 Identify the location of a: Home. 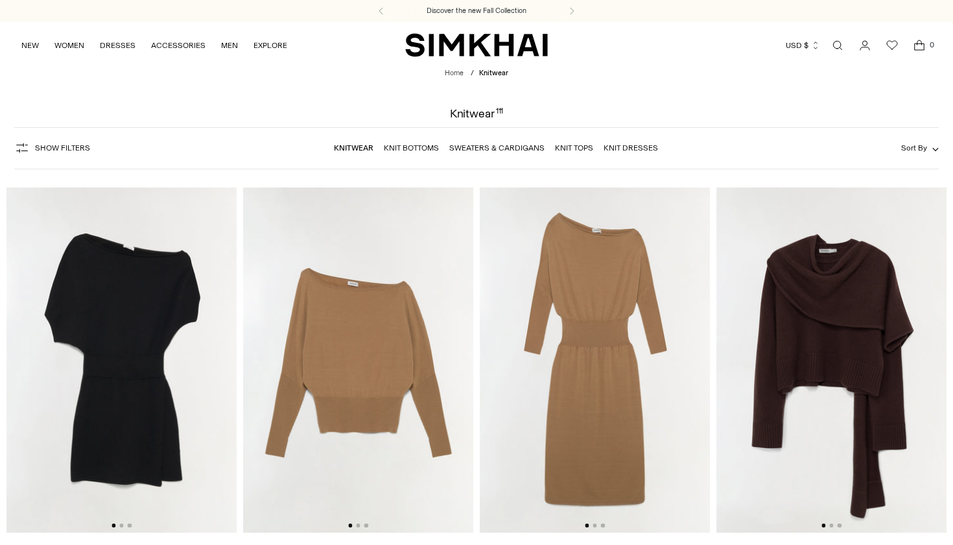
(454, 73).